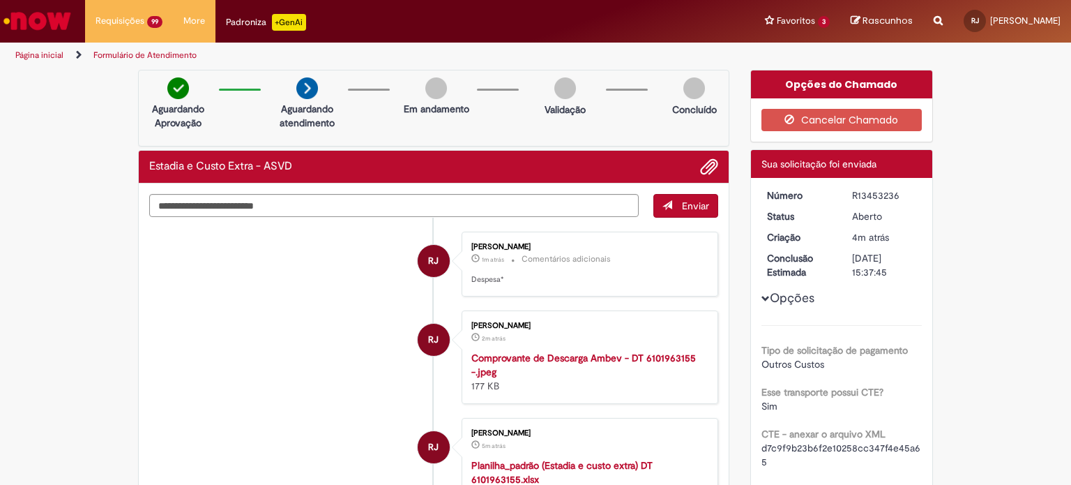 This screenshot has height=485, width=1071. Describe the element at coordinates (884, 237) in the screenshot. I see `div: 27/08/2025 15:37:40` at that location.